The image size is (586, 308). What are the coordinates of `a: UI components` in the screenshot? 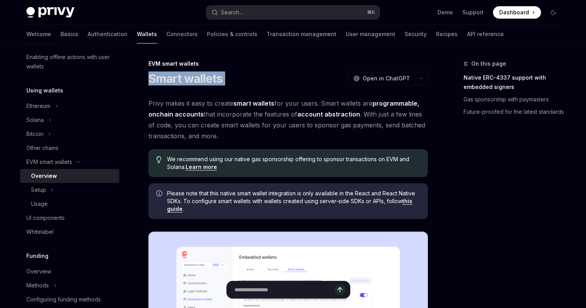 It's located at (70, 218).